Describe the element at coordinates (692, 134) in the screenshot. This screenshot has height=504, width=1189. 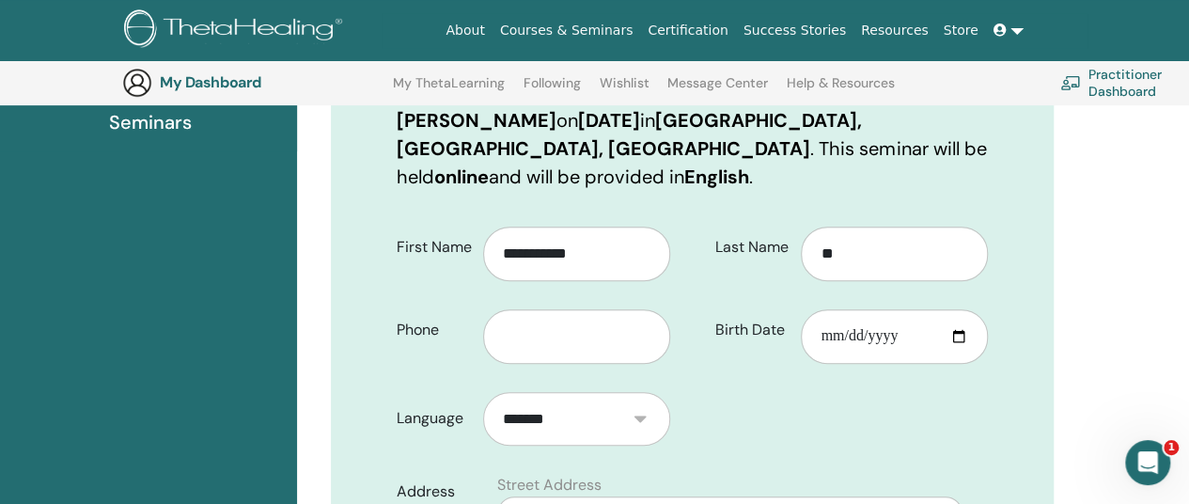
I see `p: You are registering for on in . This seminar will be held and will be provided in .` at that location.